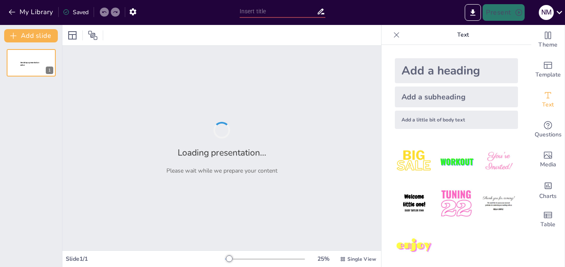 The height and width of the screenshot is (267, 565). What do you see at coordinates (222, 153) in the screenshot?
I see `h2: Loading presentation...` at bounding box center [222, 153].